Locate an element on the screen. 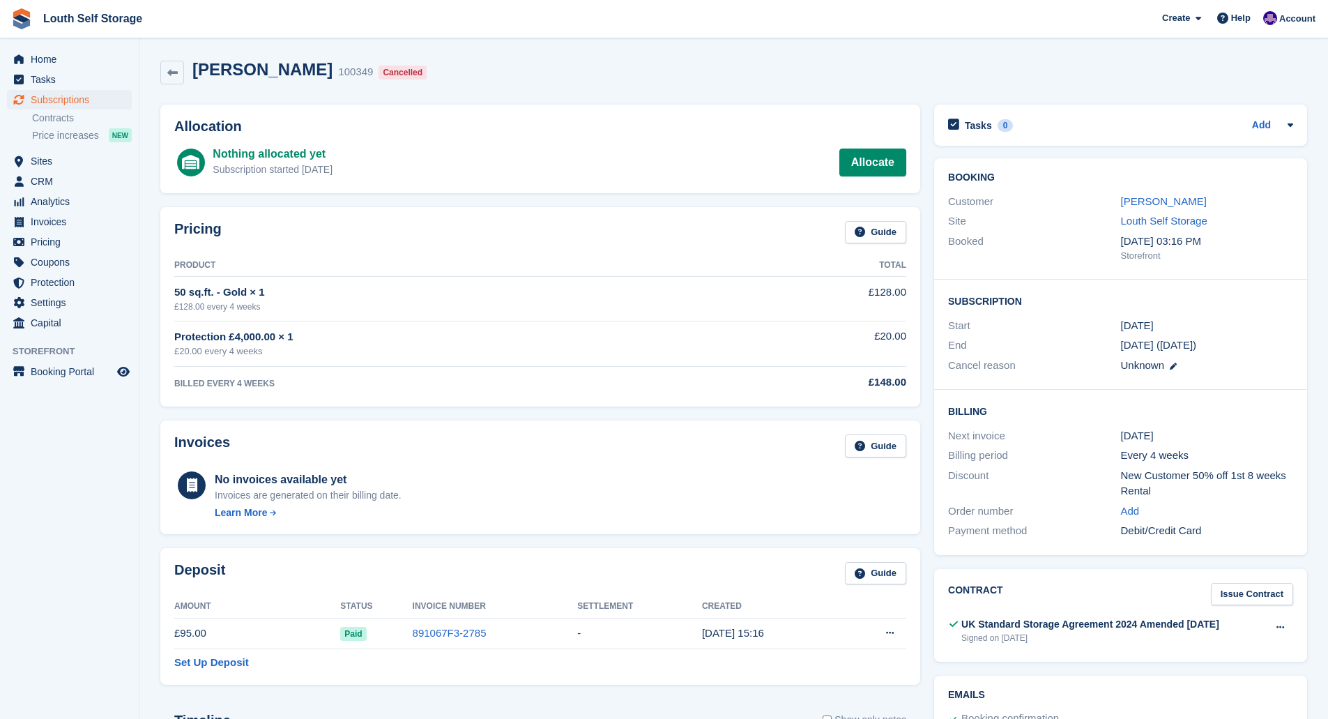 This screenshot has height=719, width=1328. th: Status is located at coordinates (376, 607).